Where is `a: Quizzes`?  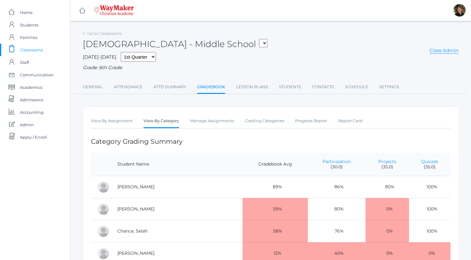
a: Quizzes is located at coordinates (430, 161).